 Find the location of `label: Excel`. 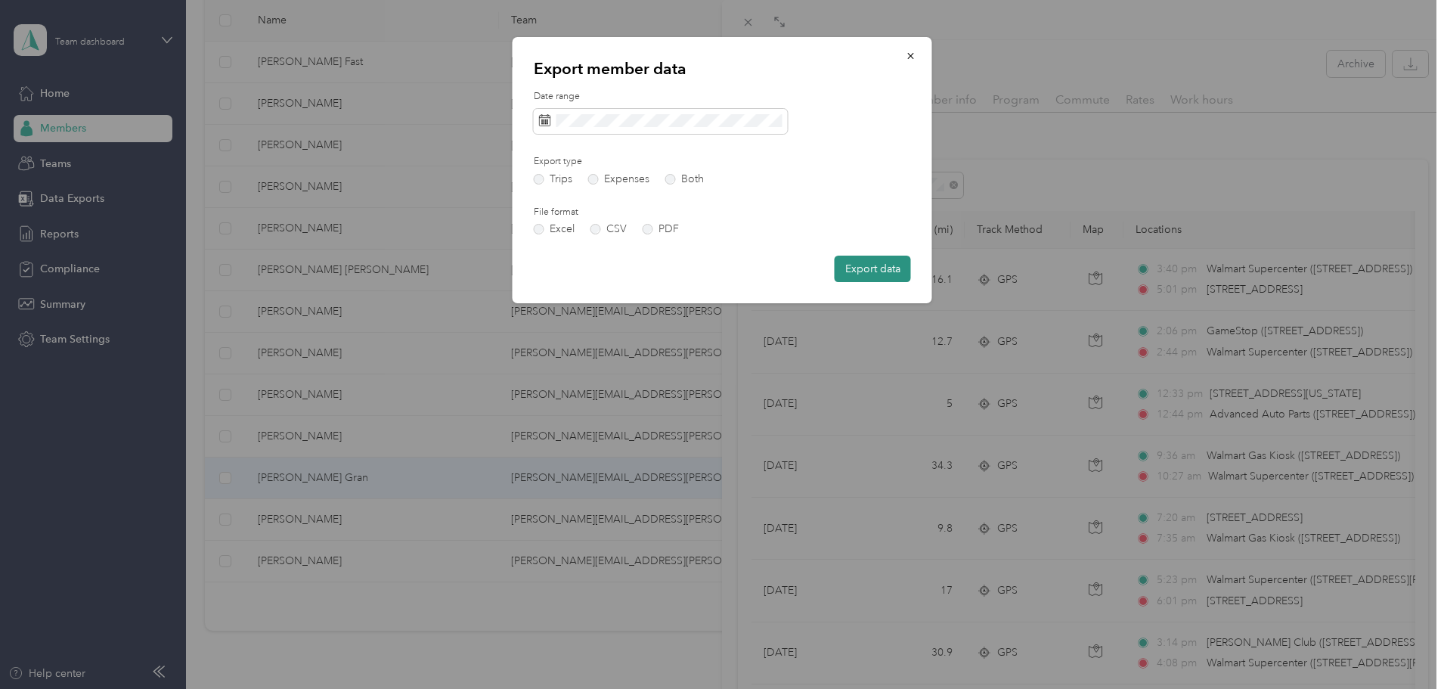

label: Excel is located at coordinates (554, 229).